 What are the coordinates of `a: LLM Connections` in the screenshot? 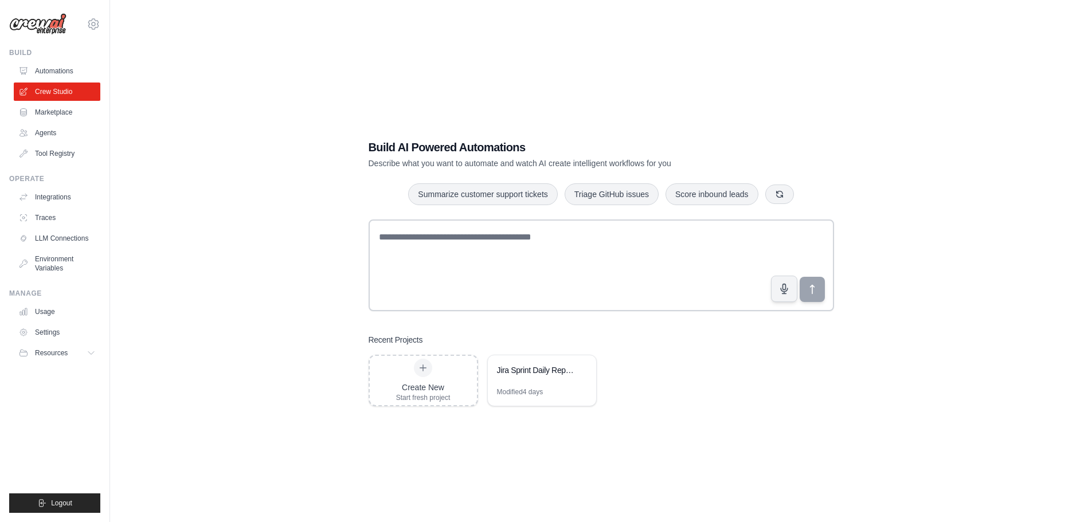 It's located at (57, 238).